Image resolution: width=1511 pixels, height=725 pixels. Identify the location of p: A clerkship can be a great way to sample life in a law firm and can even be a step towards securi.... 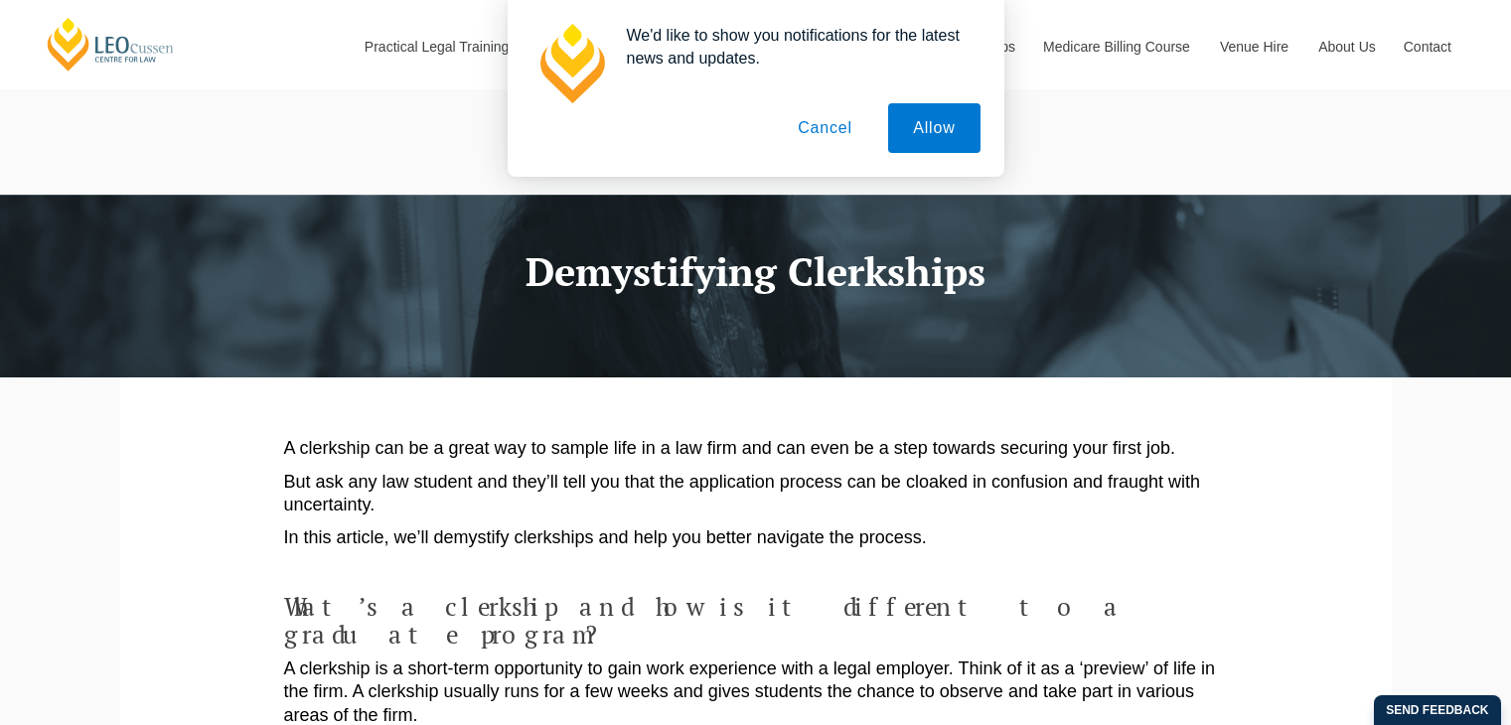
(756, 448).